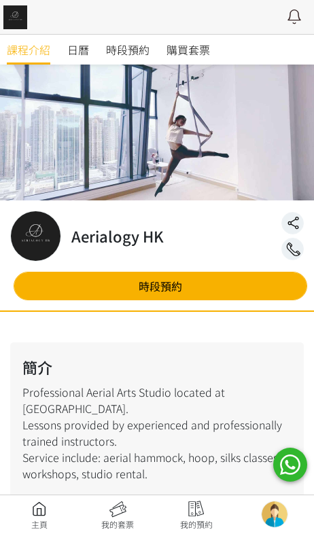 This screenshot has width=314, height=536. I want to click on span: 日曆, so click(78, 50).